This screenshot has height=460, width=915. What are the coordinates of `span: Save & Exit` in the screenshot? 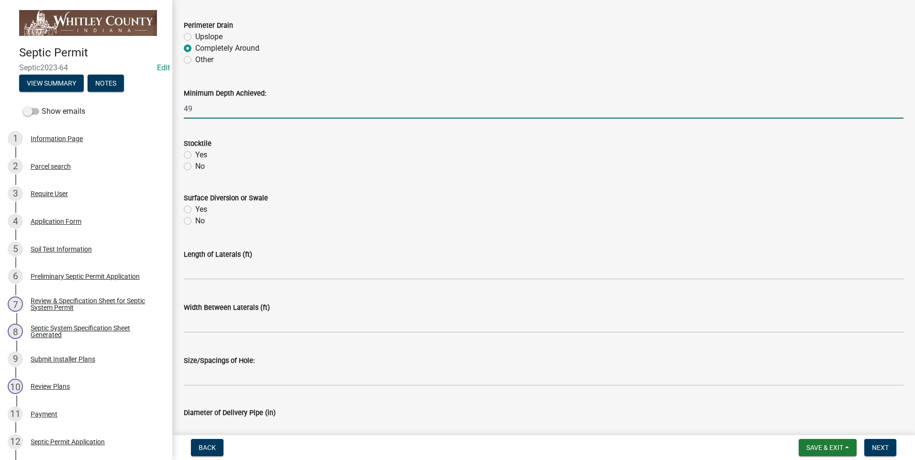 It's located at (824, 448).